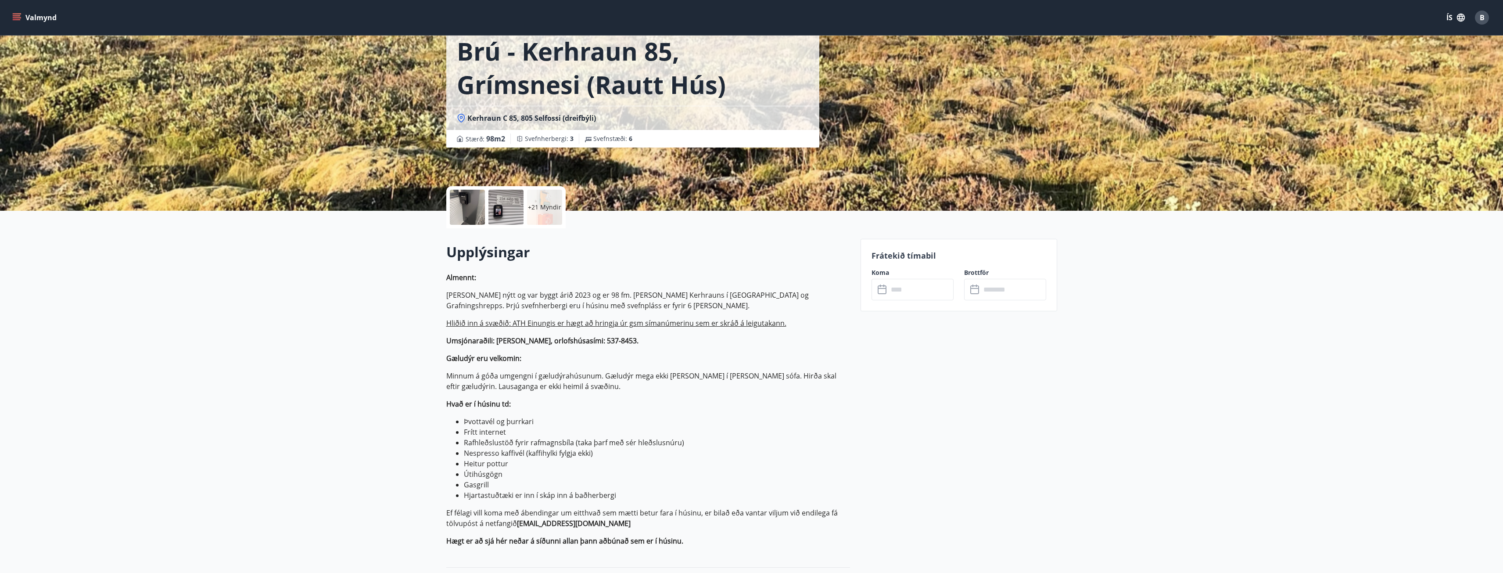 This screenshot has height=573, width=1503. I want to click on span: 3, so click(572, 138).